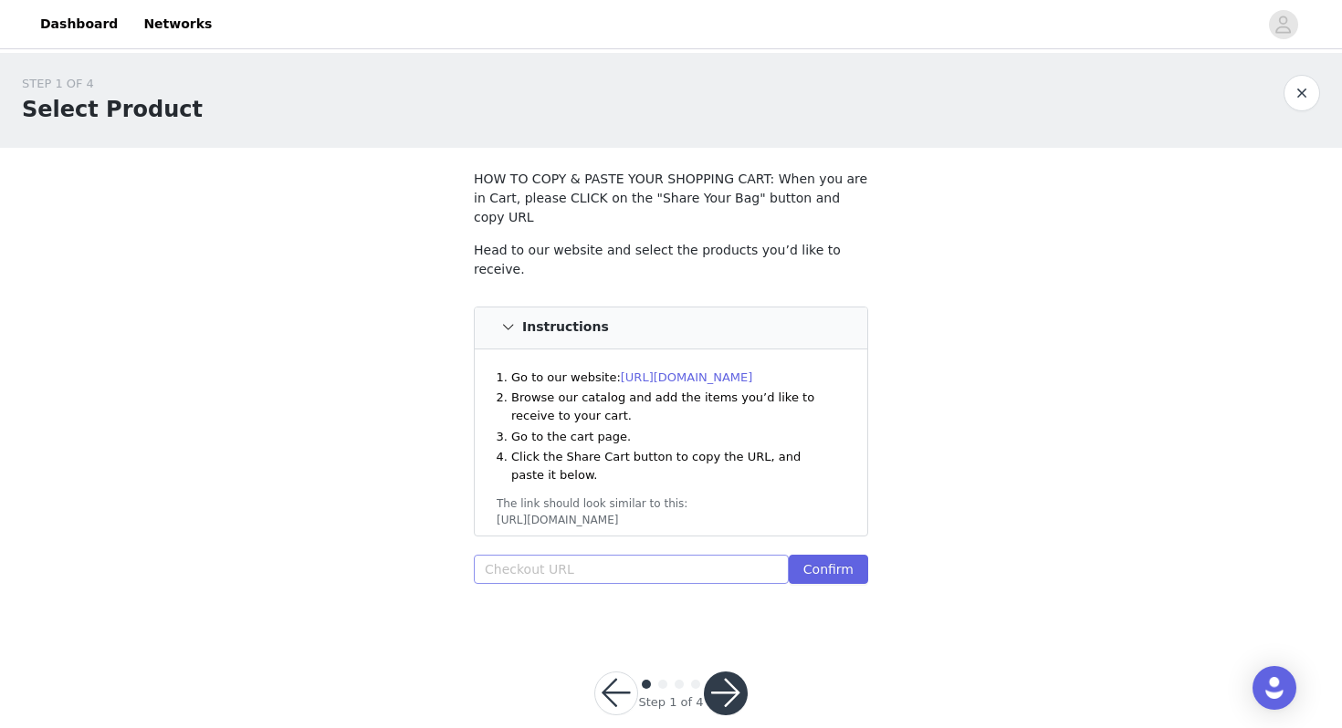  I want to click on li: Browse our catalog and add the items you’d like to receive to your cart., so click(673, 406).